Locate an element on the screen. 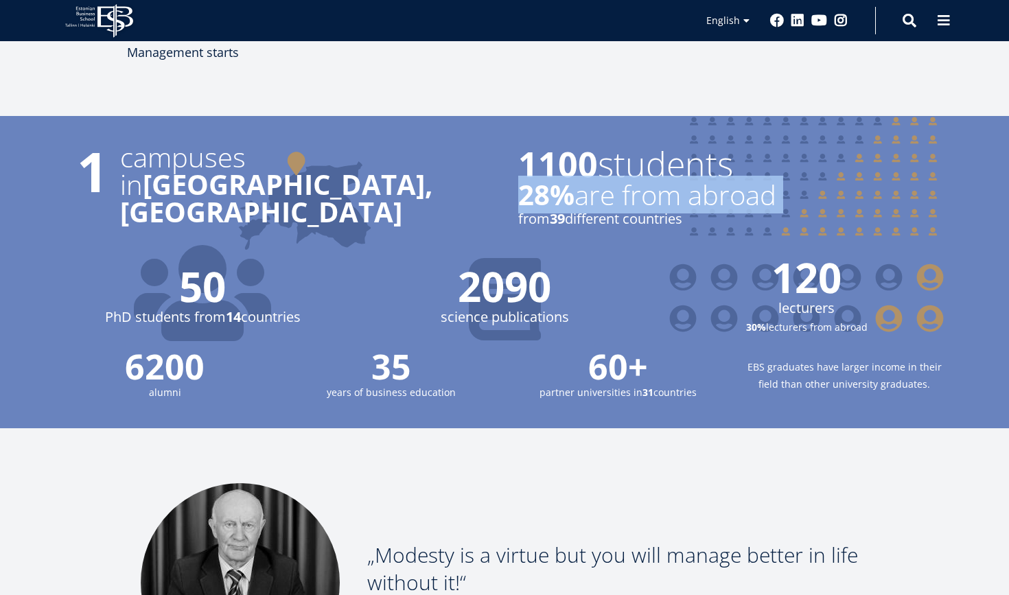 Image resolution: width=1009 pixels, height=595 pixels. span: PhD students from countries is located at coordinates (202, 317).